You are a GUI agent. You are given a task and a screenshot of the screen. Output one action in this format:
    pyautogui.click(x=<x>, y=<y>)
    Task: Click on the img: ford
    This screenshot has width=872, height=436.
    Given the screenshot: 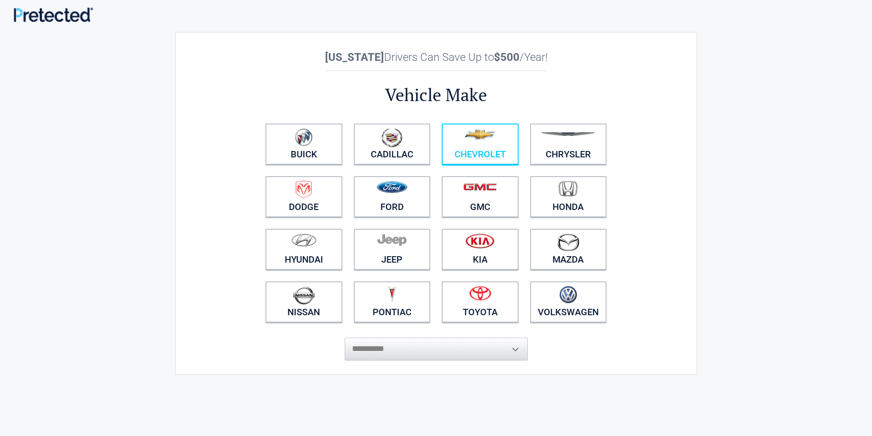 What is the action you would take?
    pyautogui.click(x=392, y=187)
    